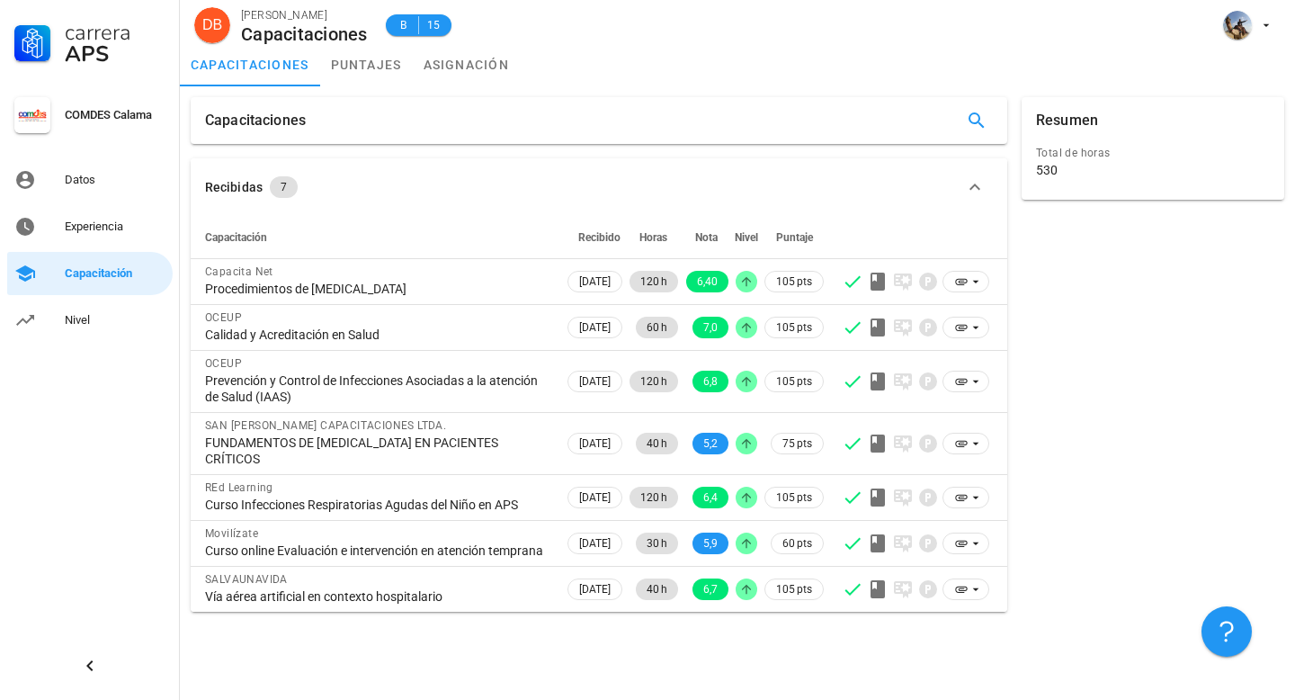 The width and height of the screenshot is (1295, 700). I want to click on th: Nivel, so click(746, 237).